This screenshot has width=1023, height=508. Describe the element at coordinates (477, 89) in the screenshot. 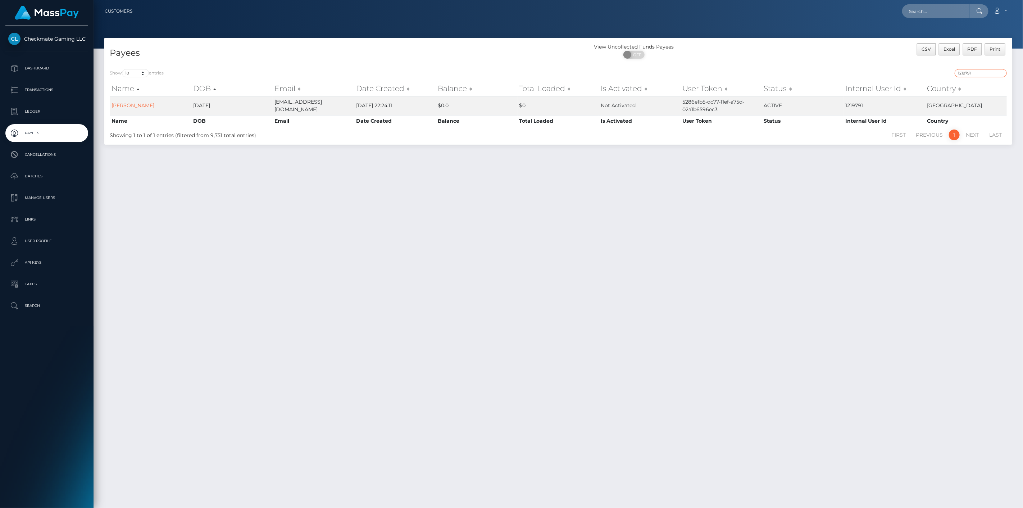

I see `th: Balance: activate to sort column ascending` at that location.